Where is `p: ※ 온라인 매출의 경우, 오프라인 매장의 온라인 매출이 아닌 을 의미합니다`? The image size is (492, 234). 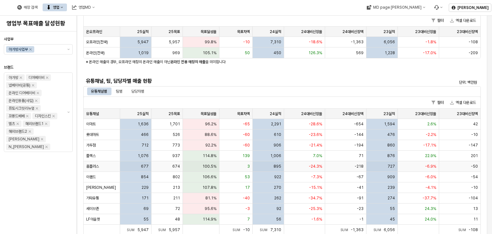
p: ※ 온라인 매출의 경우, 오프라인 매장의 온라인 매출이 아닌 을 의미합니다 is located at coordinates (249, 62).